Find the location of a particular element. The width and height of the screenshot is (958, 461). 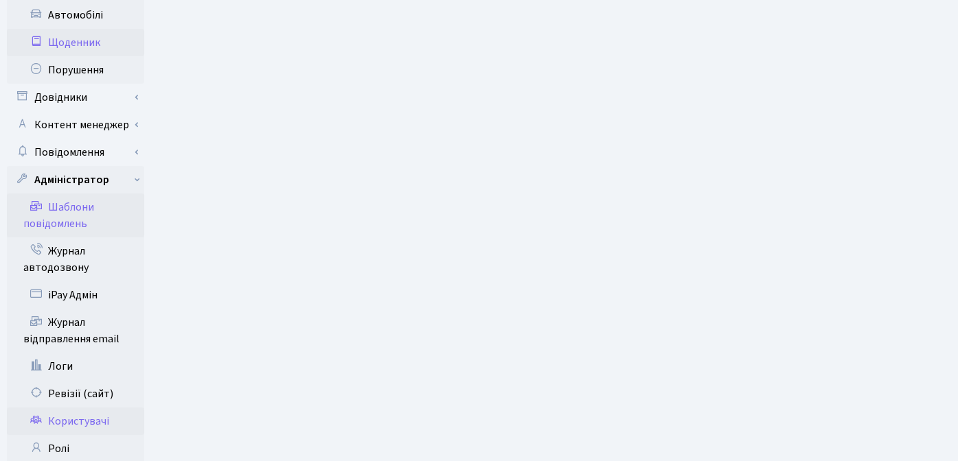

a: Шаблони повідомлень is located at coordinates (76, 216).